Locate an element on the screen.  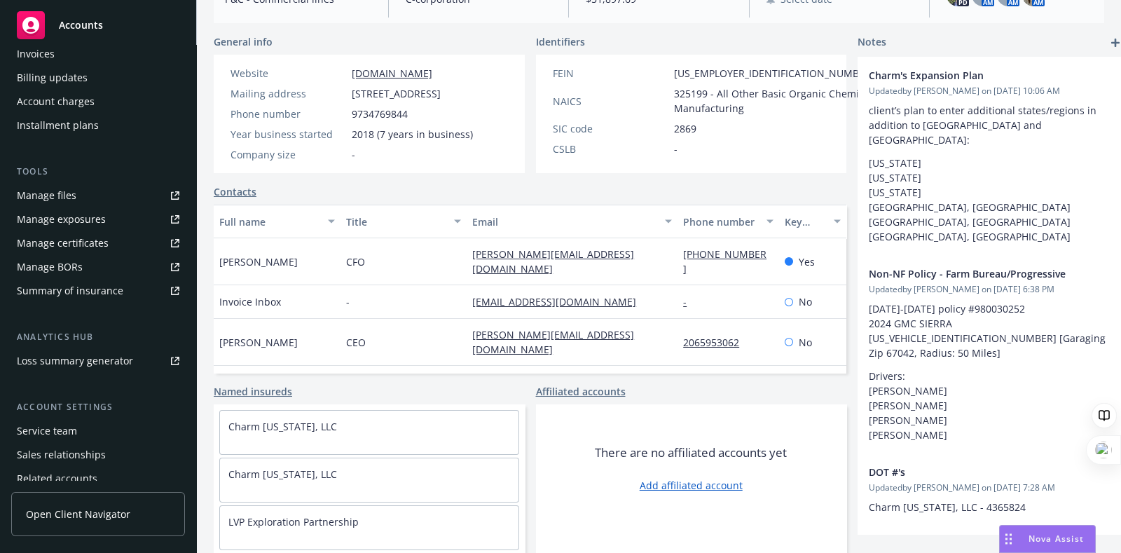
a: Billing updates is located at coordinates (98, 78).